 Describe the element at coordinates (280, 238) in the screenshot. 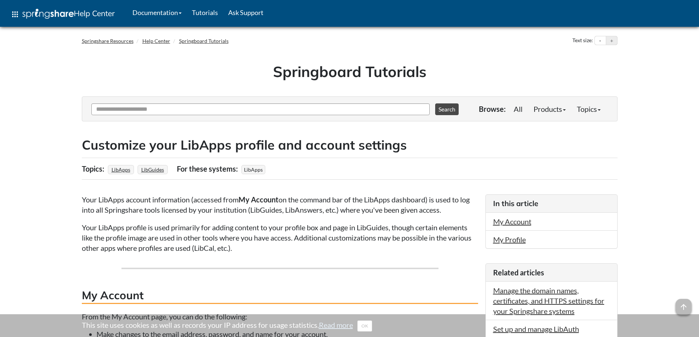

I see `p: Your LibApps profile is used primarily for adding content to your profile box and page in LibGuid...` at that location.